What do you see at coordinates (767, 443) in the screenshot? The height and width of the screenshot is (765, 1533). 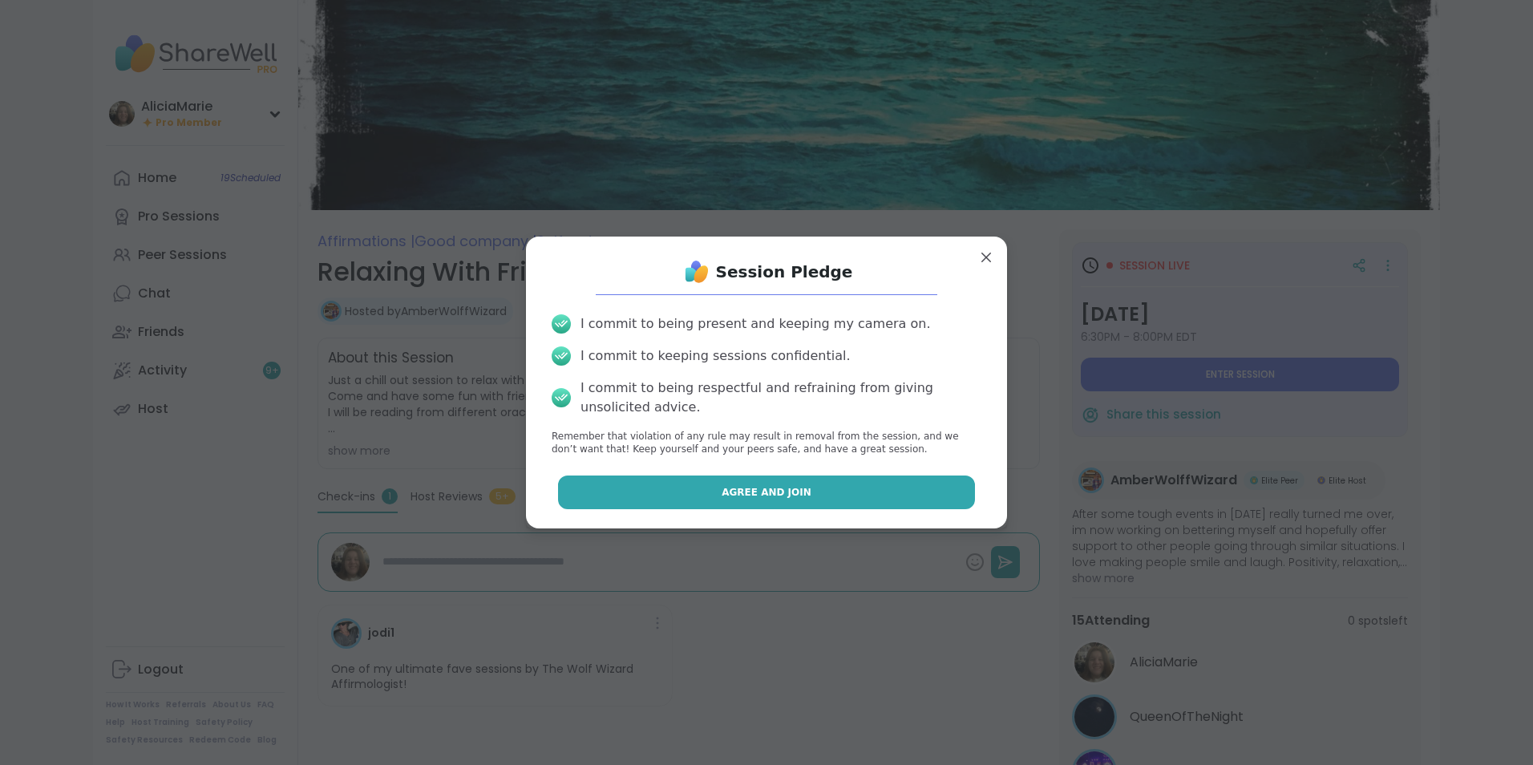 I see `p: Remember that violation of any rule may result in removal from the session, and we don’t want tha...` at bounding box center [767, 443].